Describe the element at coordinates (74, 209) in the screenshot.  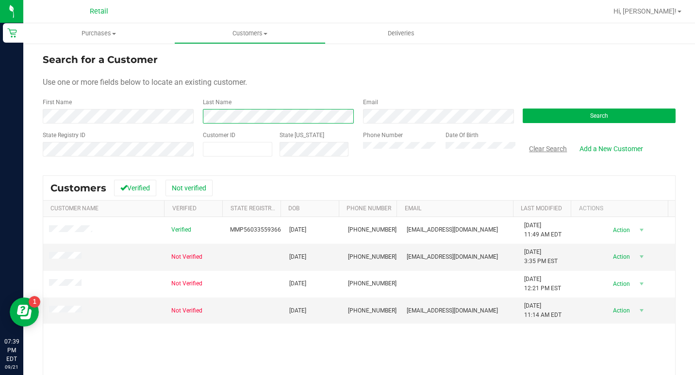
I see `a: Customer Name` at that location.